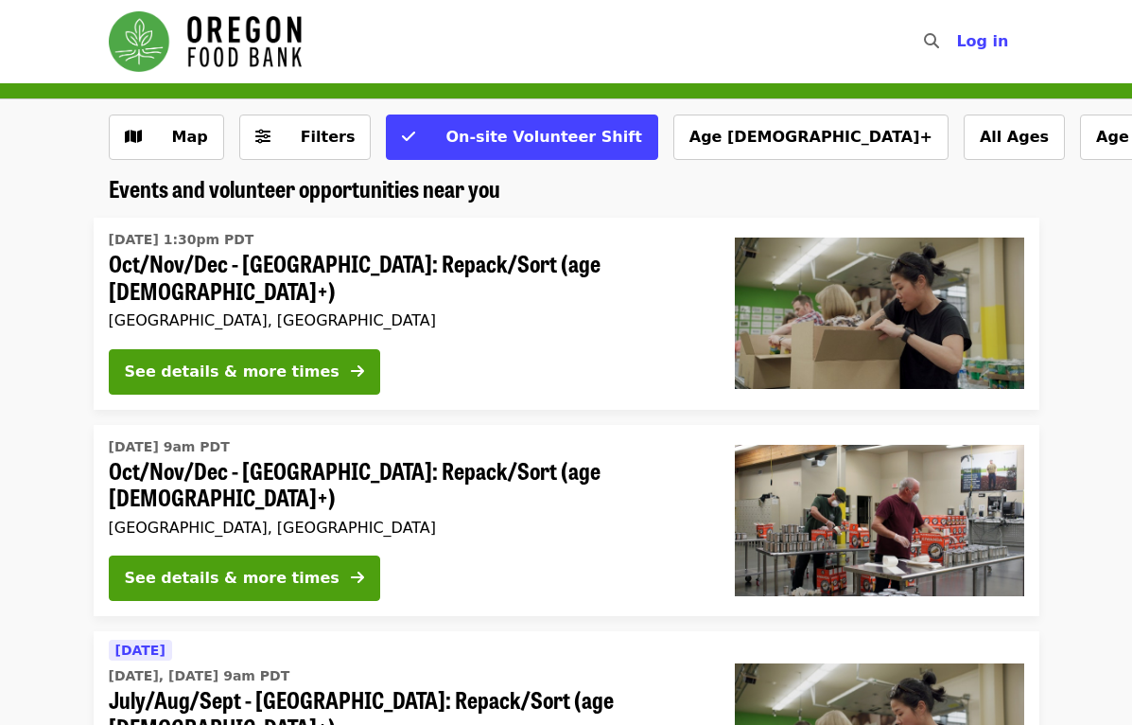 This screenshot has height=725, width=1132. I want to click on a: Show map view, so click(167, 137).